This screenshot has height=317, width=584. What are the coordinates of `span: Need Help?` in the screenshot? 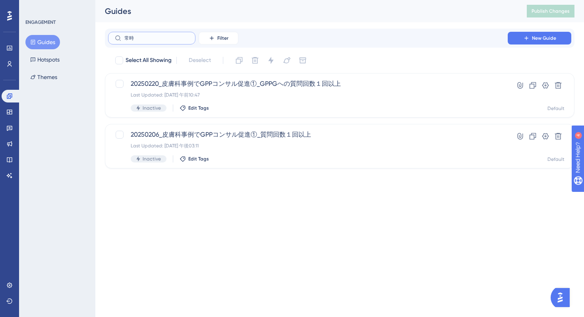 It's located at (34, 7).